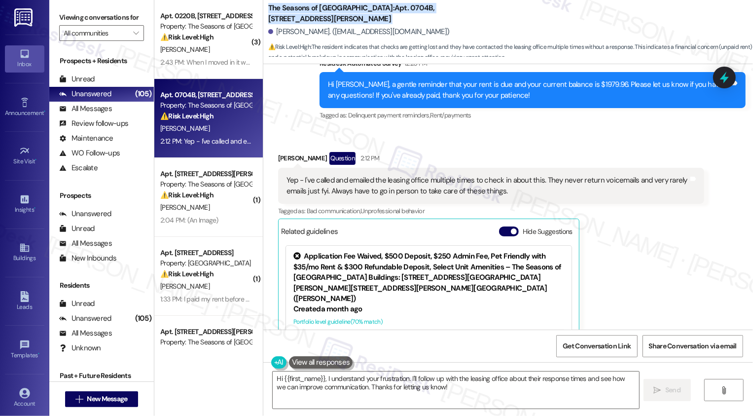 This screenshot has height=416, width=753. Describe the element at coordinates (25, 156) in the screenshot. I see `a: Site Visit •` at that location.